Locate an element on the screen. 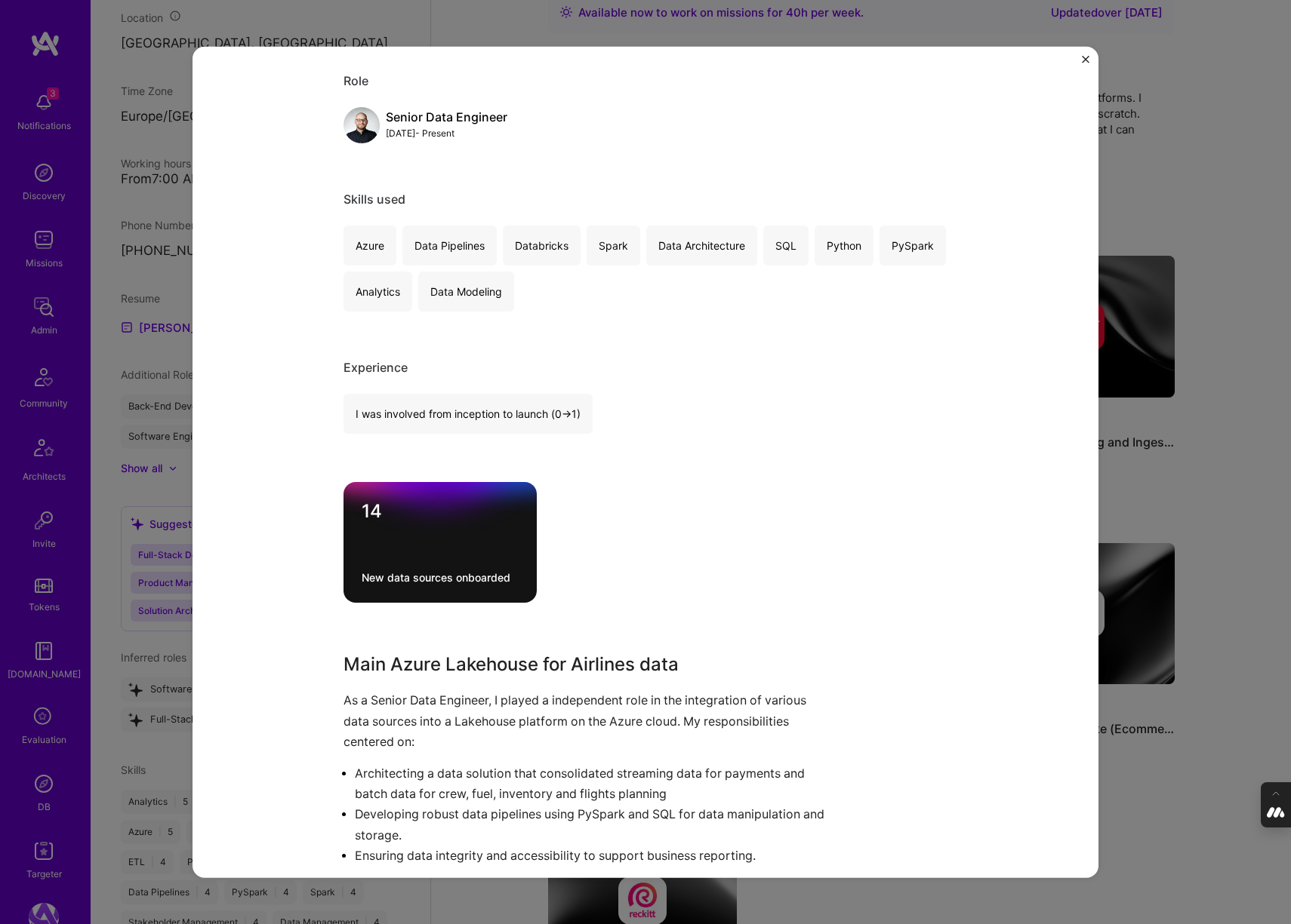 The height and width of the screenshot is (924, 1291). p: Developing robust data pipelines using PySpark and SQL for data manipulation and storage. is located at coordinates (594, 825).